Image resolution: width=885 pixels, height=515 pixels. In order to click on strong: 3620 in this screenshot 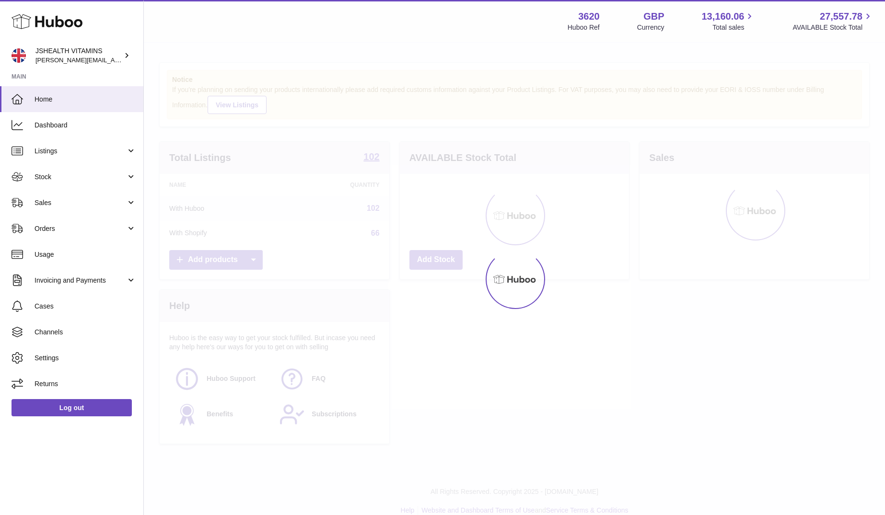, I will do `click(589, 16)`.